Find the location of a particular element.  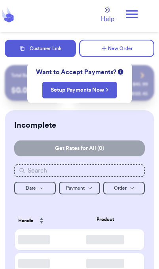

div: $ 45.99 is located at coordinates (140, 84).